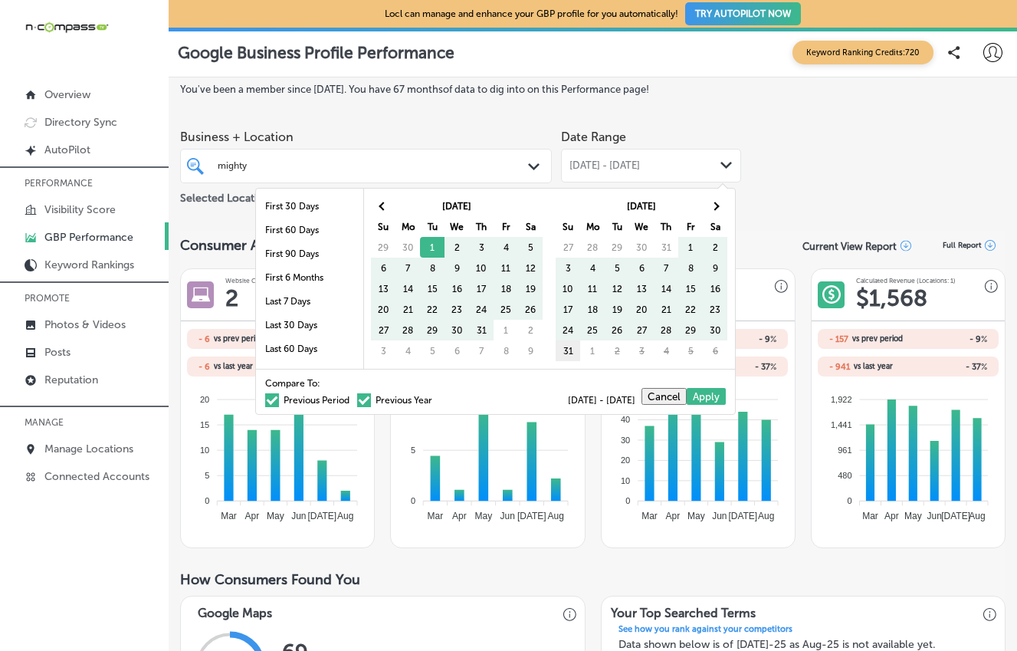  I want to click on p: Connected Accounts, so click(97, 476).